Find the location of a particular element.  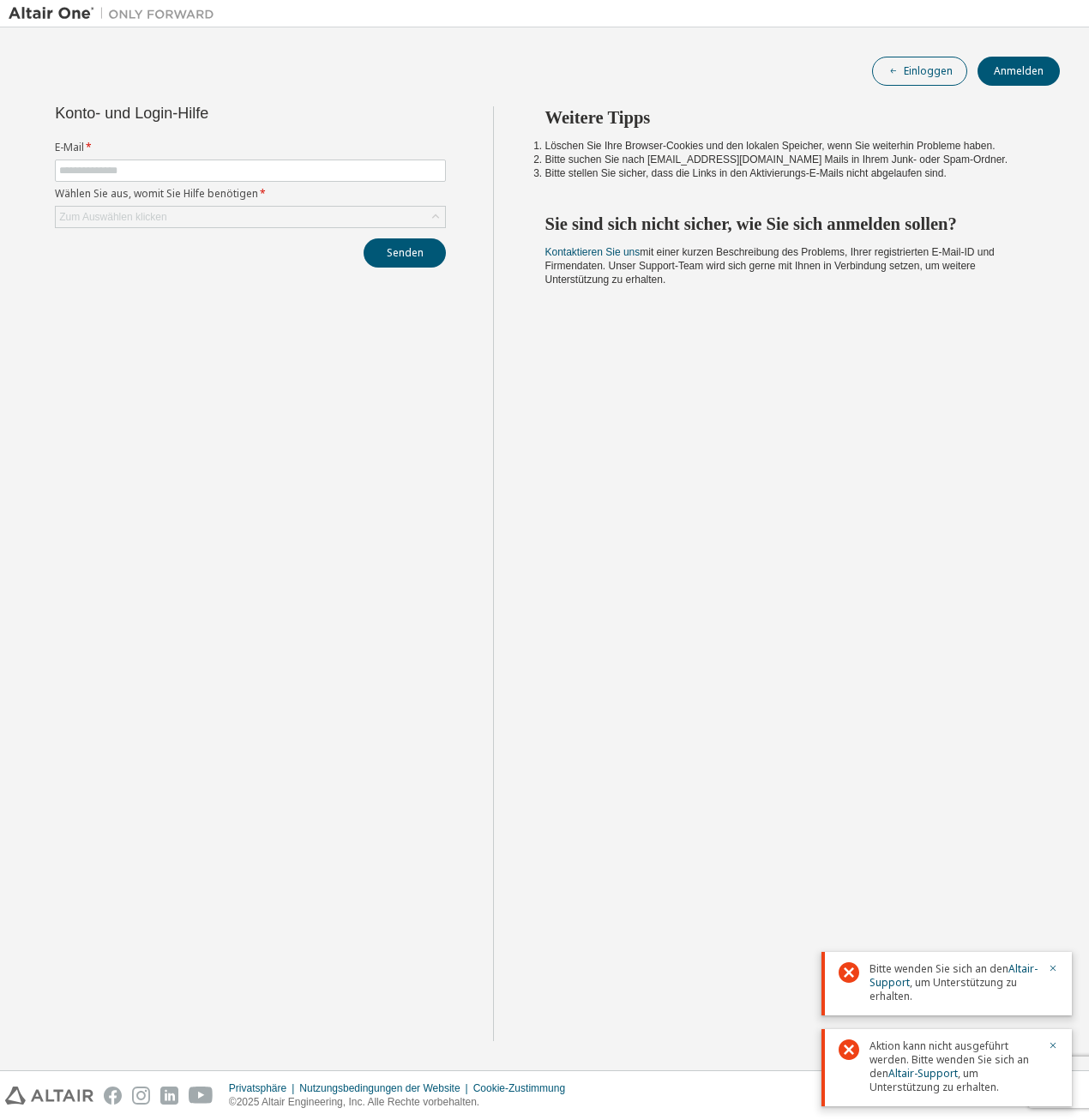

span: Aktion kann nicht ausgeführt werden. Bitte wenden Sie sich an den , um Unterstützung zu erhalten. is located at coordinates (953, 1066).